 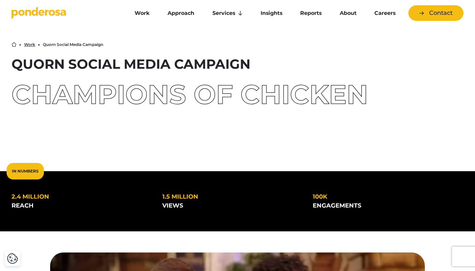 I want to click on div: In Numbers, so click(x=25, y=171).